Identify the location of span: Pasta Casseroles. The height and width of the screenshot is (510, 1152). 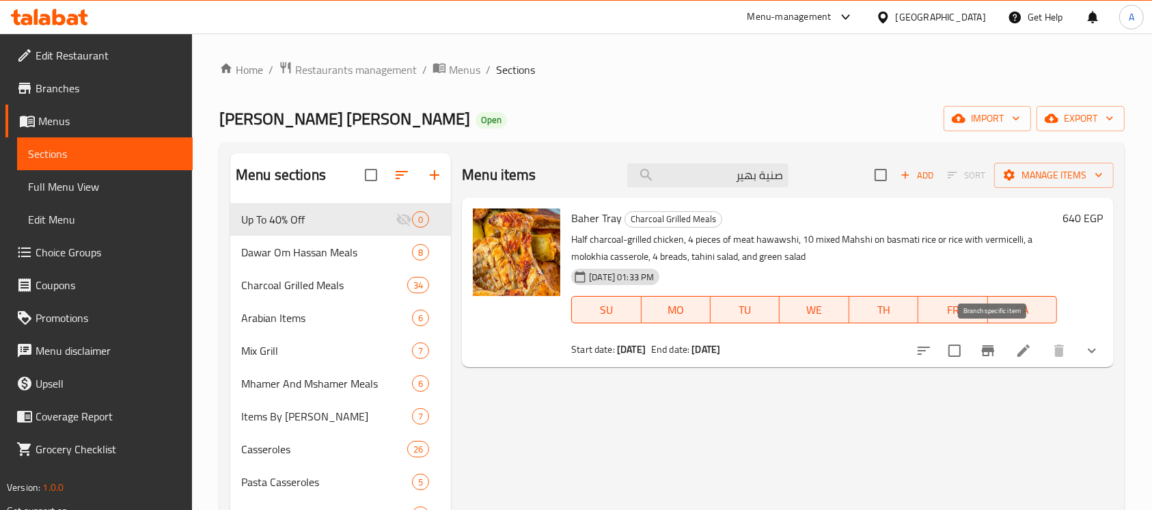
(327, 482).